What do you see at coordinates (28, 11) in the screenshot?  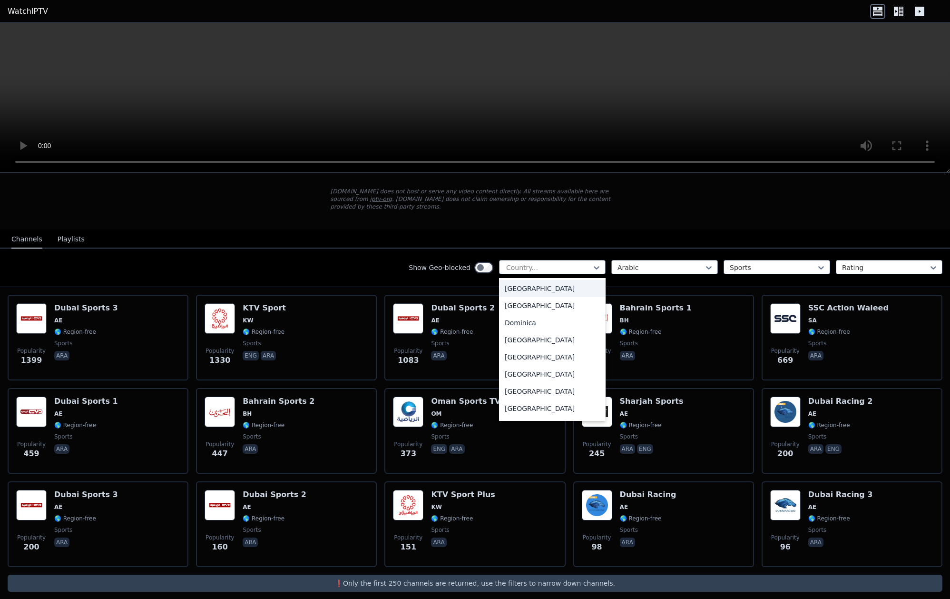 I see `a: WatchIPTV` at bounding box center [28, 11].